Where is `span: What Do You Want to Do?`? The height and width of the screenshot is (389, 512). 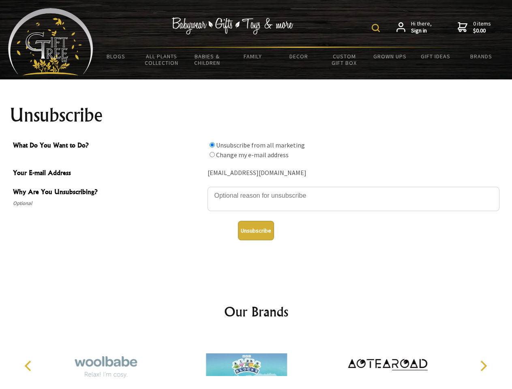 span: What Do You Want to Do? is located at coordinates (108, 146).